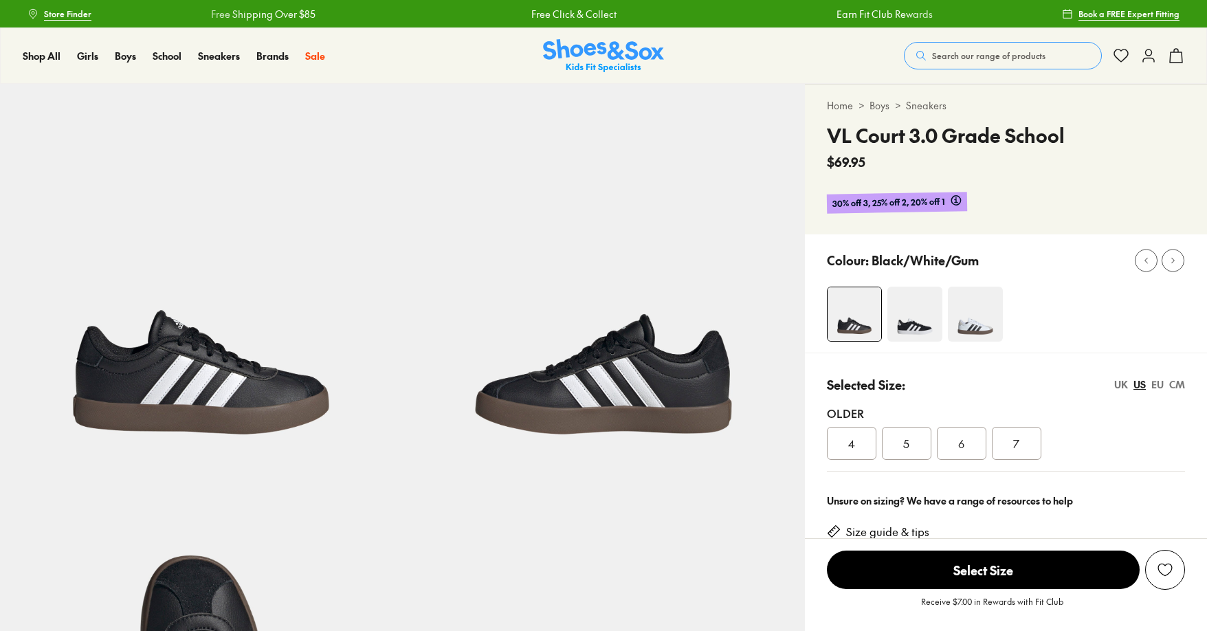 The width and height of the screenshot is (1207, 631). I want to click on a: Brands, so click(272, 56).